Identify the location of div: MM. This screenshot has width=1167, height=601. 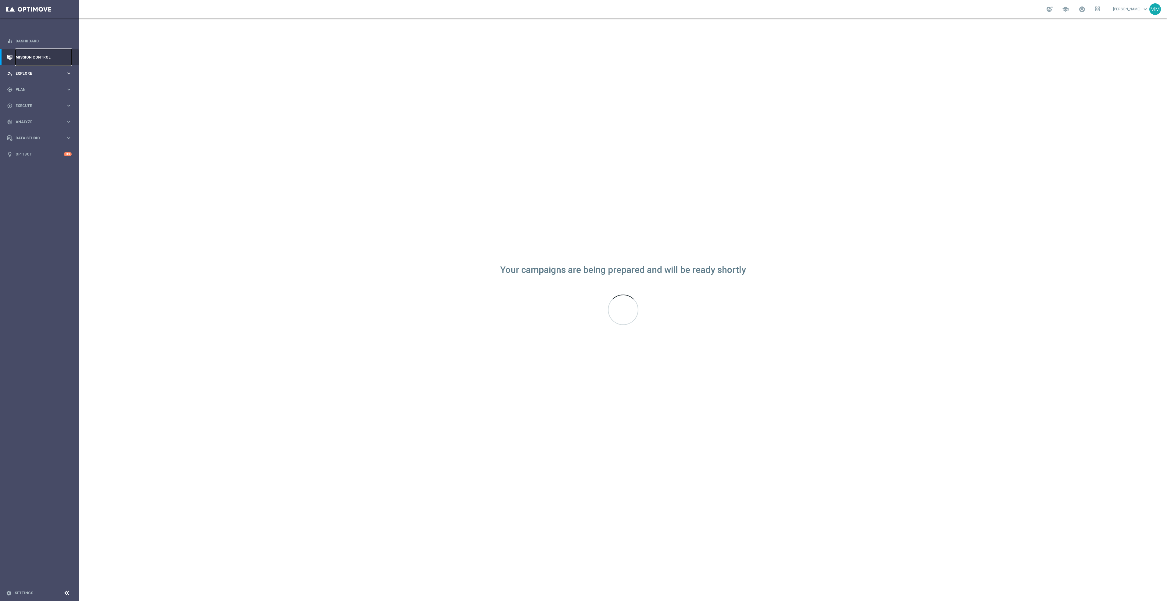
(1155, 9).